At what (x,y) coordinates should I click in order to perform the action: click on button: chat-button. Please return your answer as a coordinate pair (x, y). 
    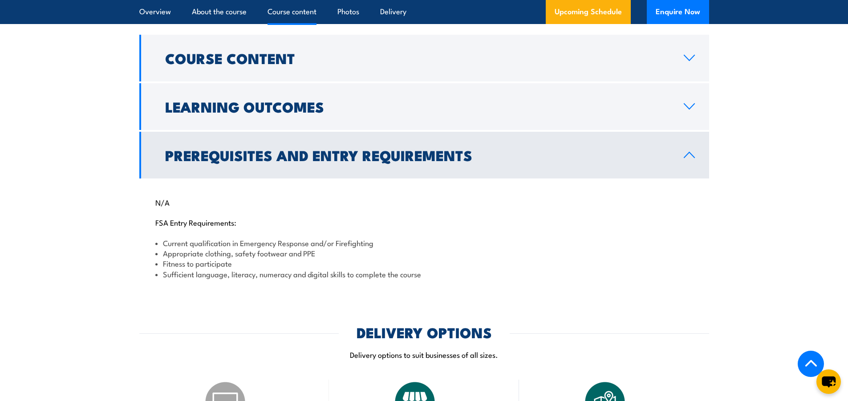
    Looking at the image, I should click on (829, 382).